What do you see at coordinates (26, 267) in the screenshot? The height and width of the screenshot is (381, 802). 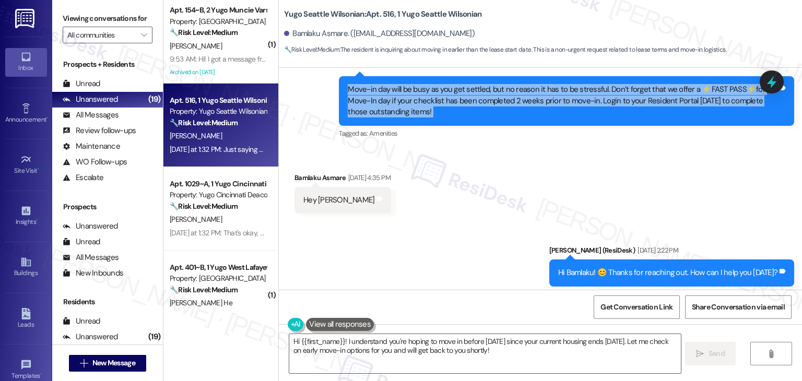 I see `a: Buildings` at bounding box center [26, 267].